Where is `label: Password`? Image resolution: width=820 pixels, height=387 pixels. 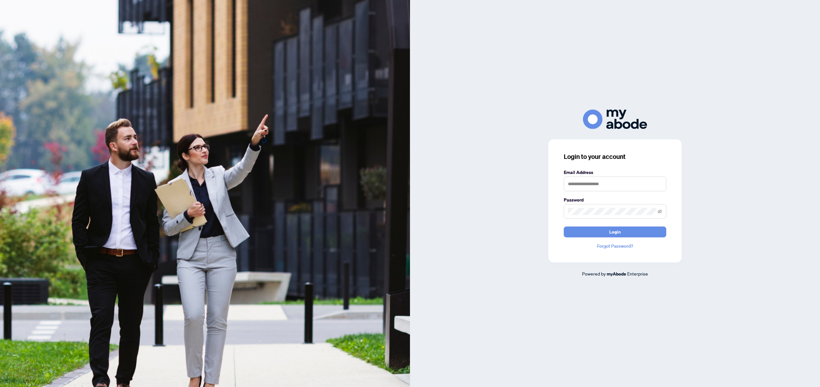 label: Password is located at coordinates (615, 200).